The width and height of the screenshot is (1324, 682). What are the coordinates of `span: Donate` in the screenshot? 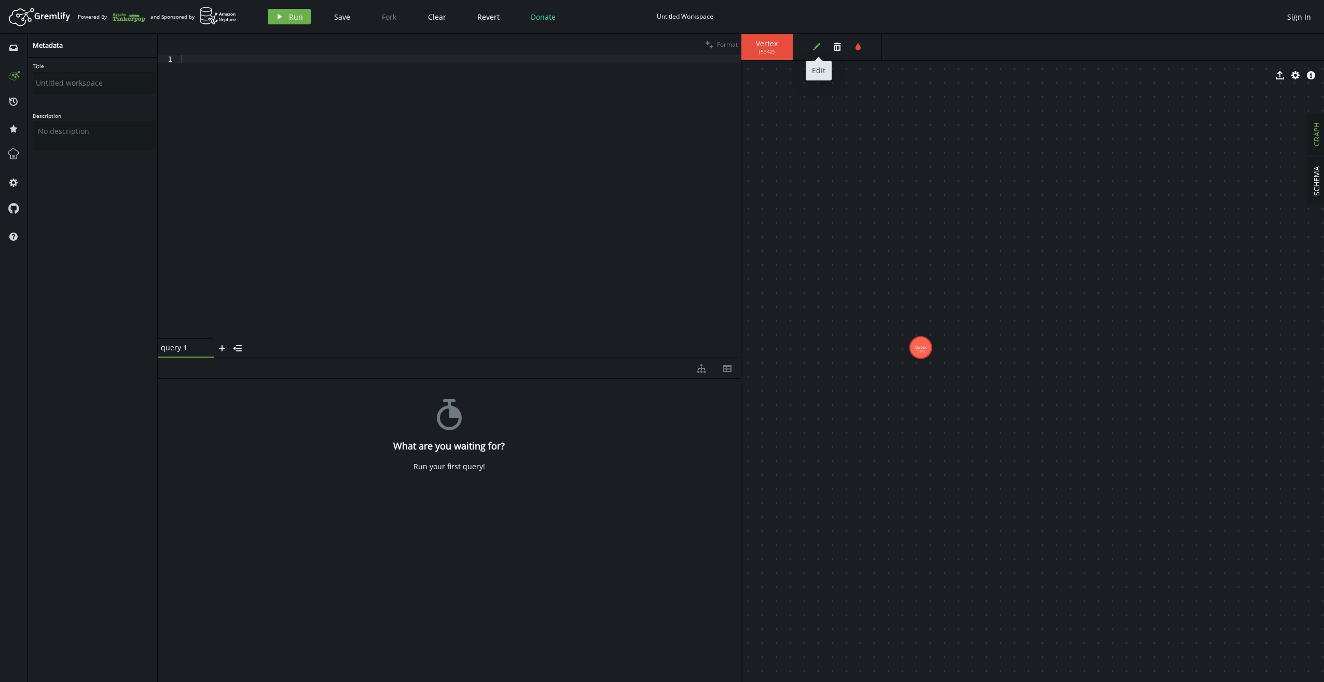 It's located at (543, 17).